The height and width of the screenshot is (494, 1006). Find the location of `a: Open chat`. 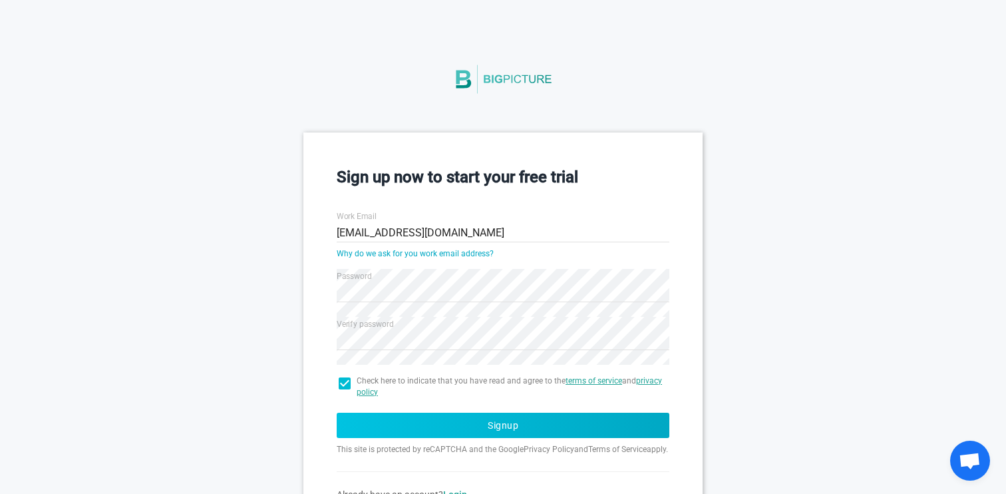

a: Open chat is located at coordinates (970, 460).